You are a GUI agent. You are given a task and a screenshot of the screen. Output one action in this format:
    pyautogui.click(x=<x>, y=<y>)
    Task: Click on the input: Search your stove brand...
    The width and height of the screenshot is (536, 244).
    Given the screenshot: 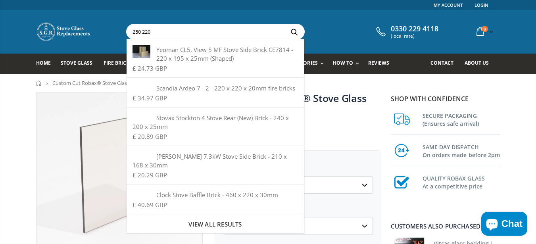 What is the action you would take?
    pyautogui.click(x=260, y=32)
    